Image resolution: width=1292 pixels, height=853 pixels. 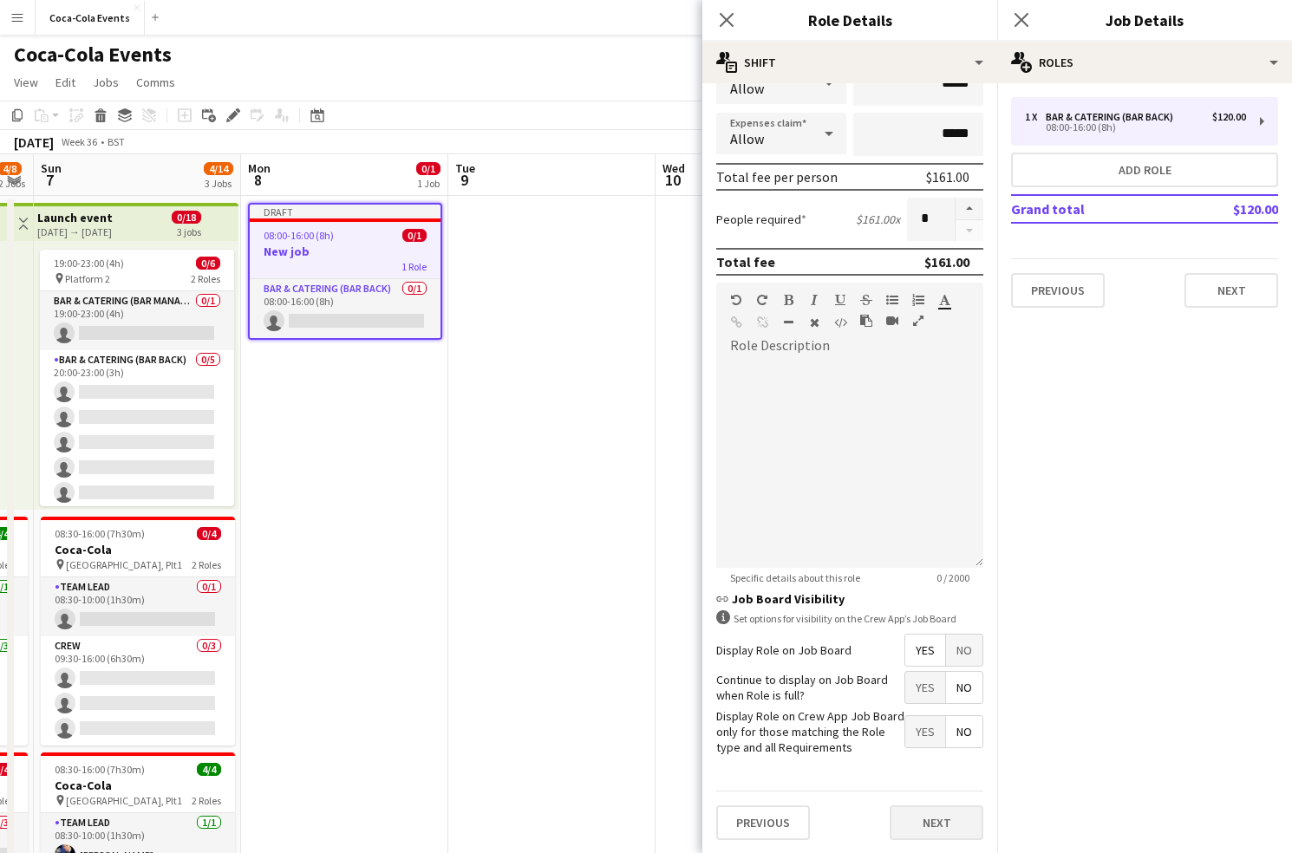 I want to click on div: Total fee per person, so click(x=777, y=177).